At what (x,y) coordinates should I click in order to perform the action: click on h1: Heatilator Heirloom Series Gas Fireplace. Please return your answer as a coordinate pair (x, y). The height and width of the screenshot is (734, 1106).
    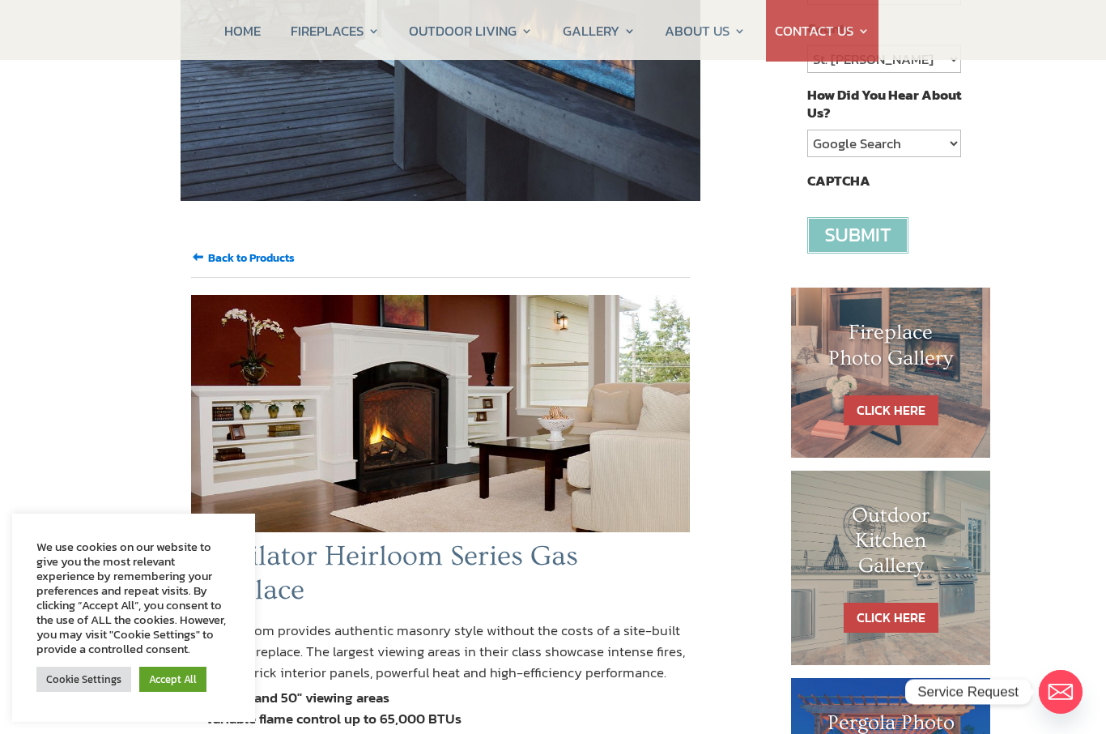
    Looking at the image, I should click on (441, 577).